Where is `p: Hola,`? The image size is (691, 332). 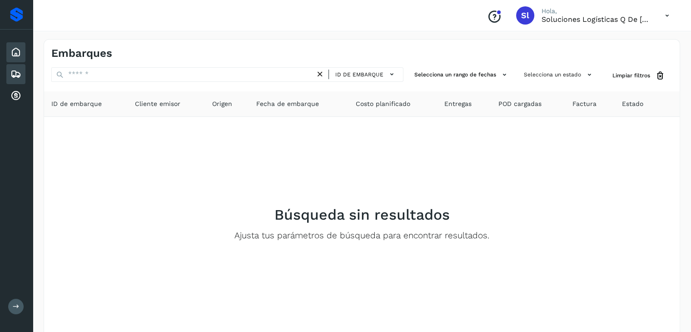 p: Hola, is located at coordinates (596, 11).